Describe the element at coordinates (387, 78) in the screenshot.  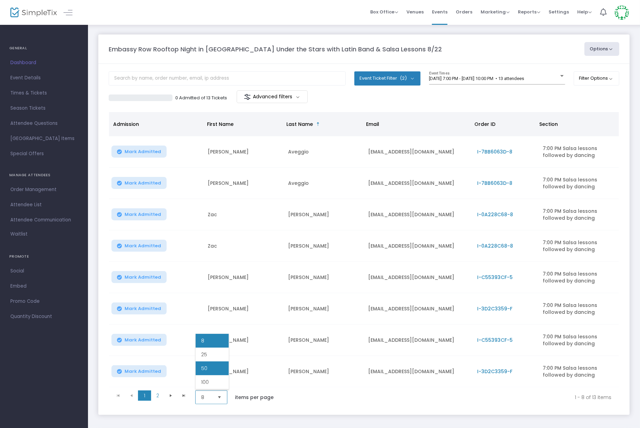
I see `button: Event Ticket Filter(2)` at that location.